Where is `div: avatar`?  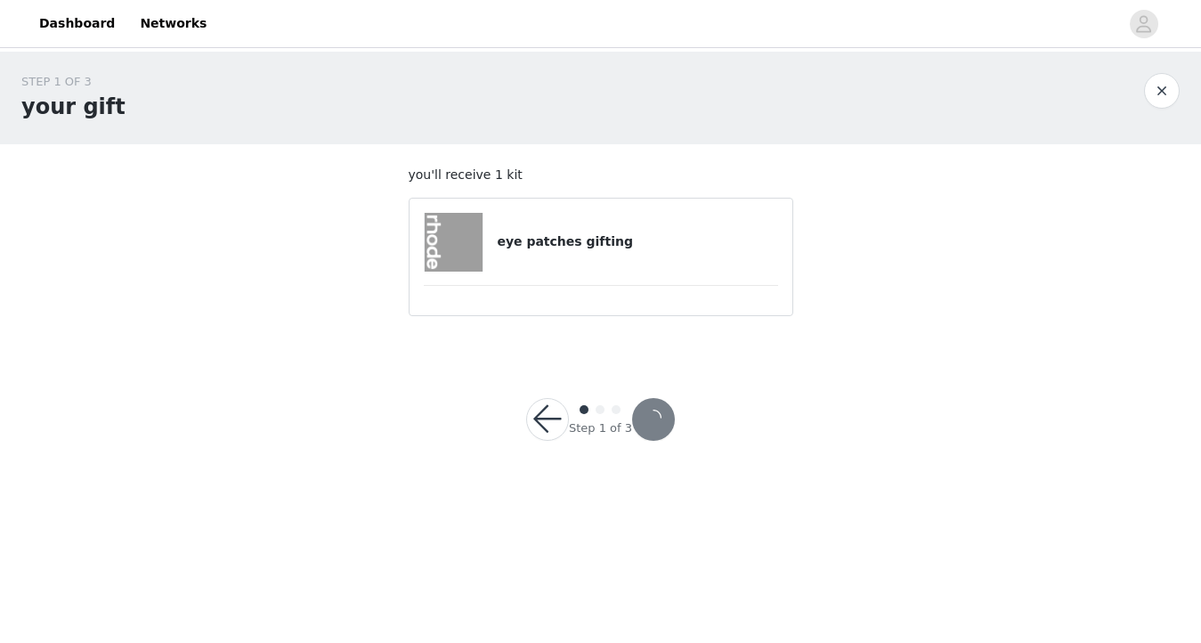
div: avatar is located at coordinates (1143, 24).